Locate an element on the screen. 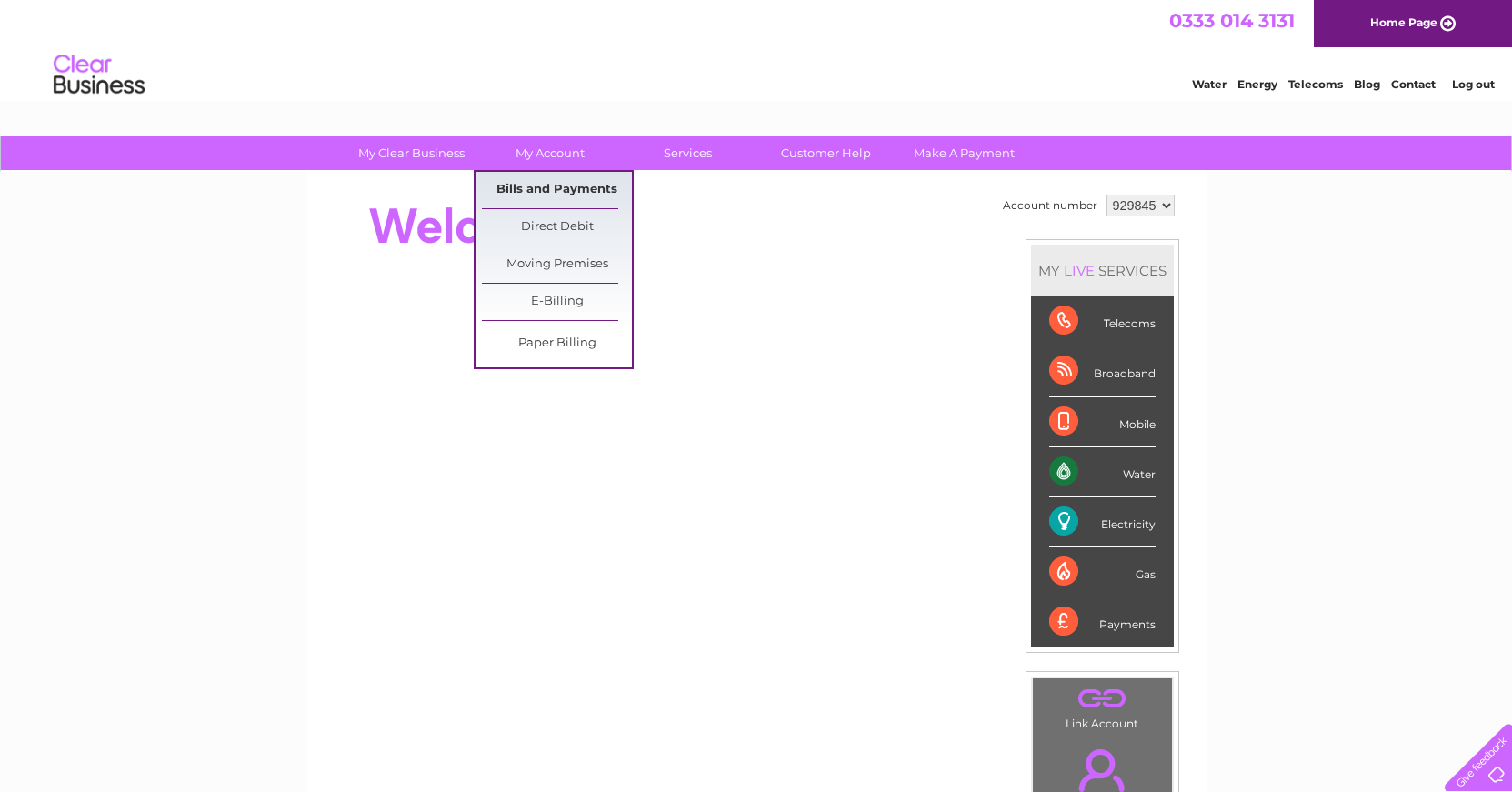  a: Energy is located at coordinates (1257, 84).